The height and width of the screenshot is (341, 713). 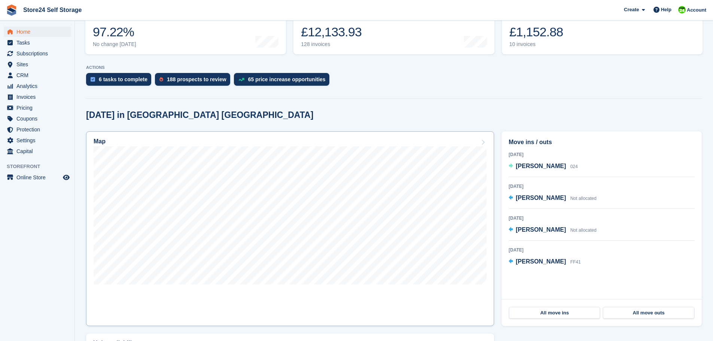 What do you see at coordinates (697, 10) in the screenshot?
I see `span: Account` at bounding box center [697, 10].